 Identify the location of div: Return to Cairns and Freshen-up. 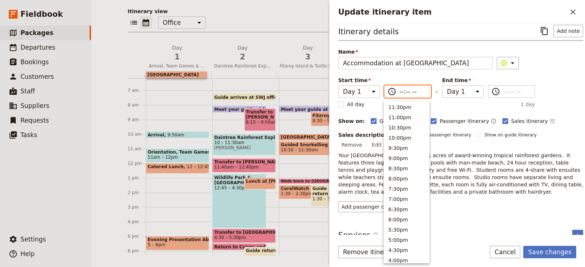
(239, 247).